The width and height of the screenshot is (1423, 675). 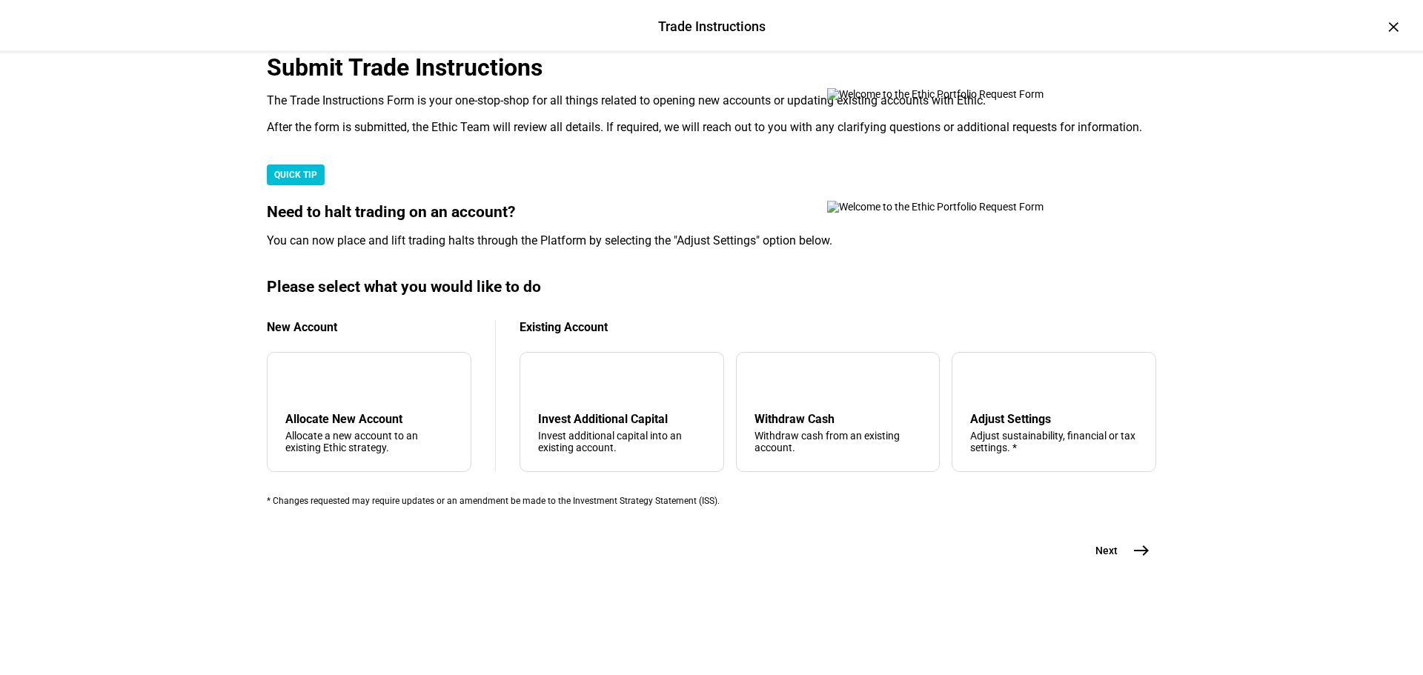 What do you see at coordinates (297, 382) in the screenshot?
I see `mat-icon: add` at bounding box center [297, 382].